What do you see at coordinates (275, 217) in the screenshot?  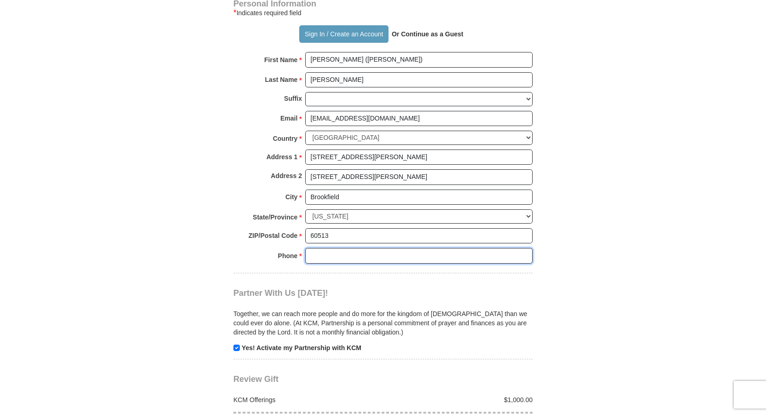 I see `strong: State/Province` at bounding box center [275, 217].